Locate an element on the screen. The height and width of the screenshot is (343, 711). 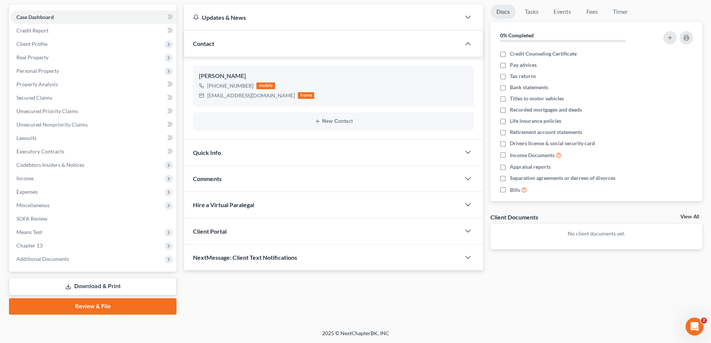
span: Personal Property is located at coordinates (38, 71).